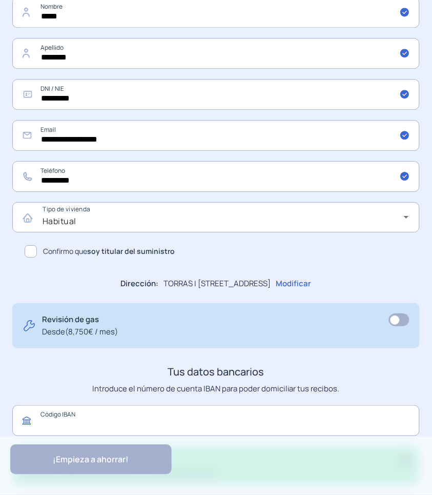  Describe the element at coordinates (109, 251) in the screenshot. I see `span: Confirmo que` at that location.